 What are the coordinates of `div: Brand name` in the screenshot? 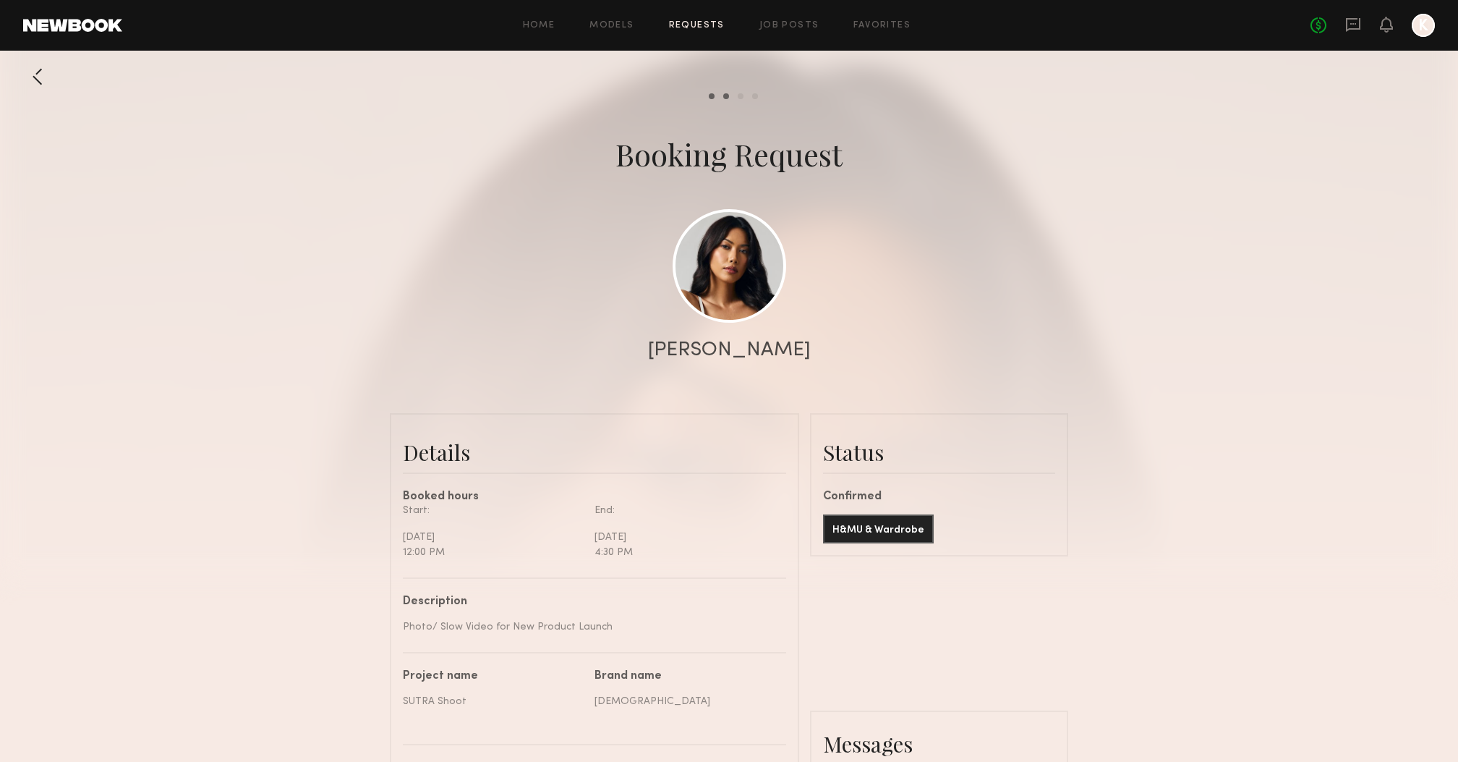 It's located at (685, 676).